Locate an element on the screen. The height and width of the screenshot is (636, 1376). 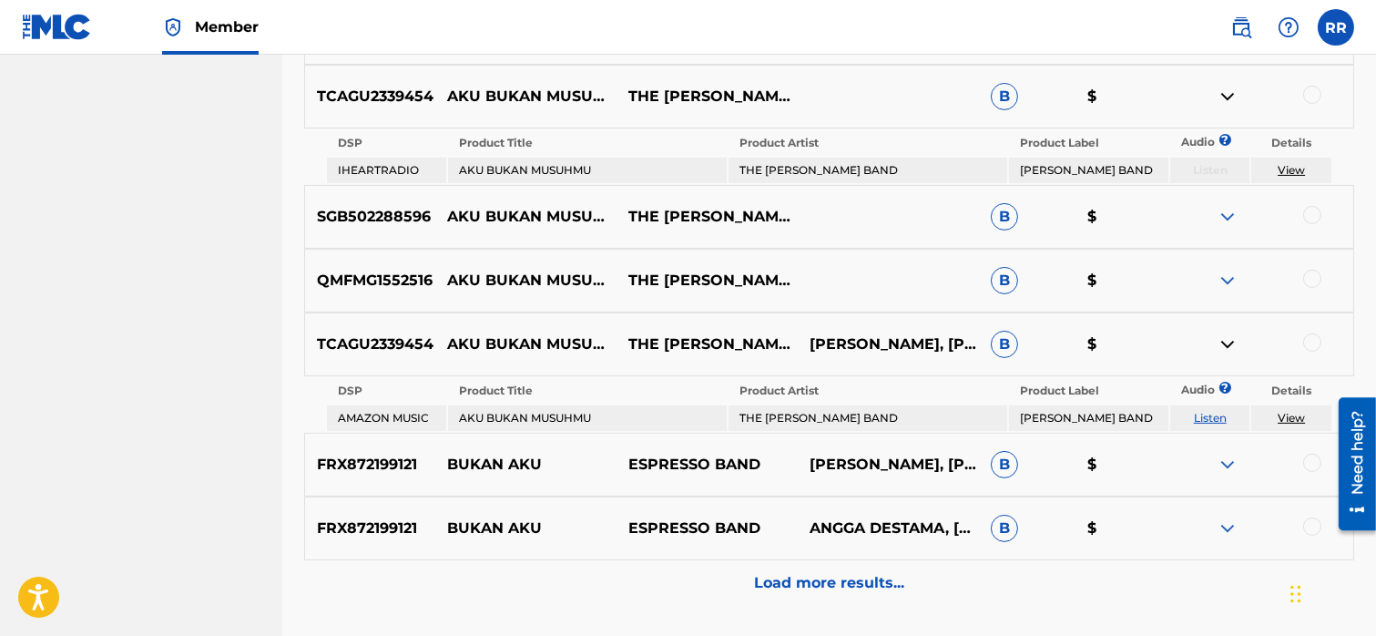
img: MLC Logo is located at coordinates (56, 26).